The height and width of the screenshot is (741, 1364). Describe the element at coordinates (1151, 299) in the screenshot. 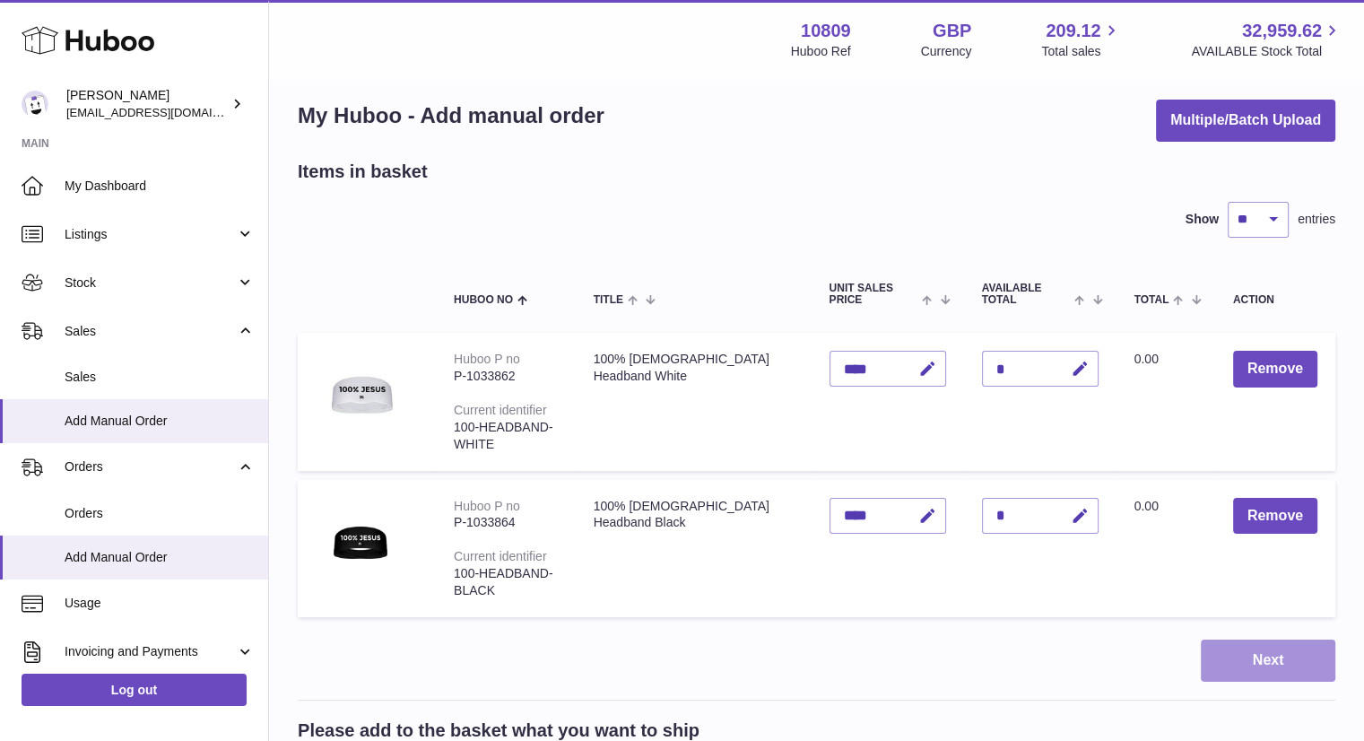

I see `span: Total` at that location.